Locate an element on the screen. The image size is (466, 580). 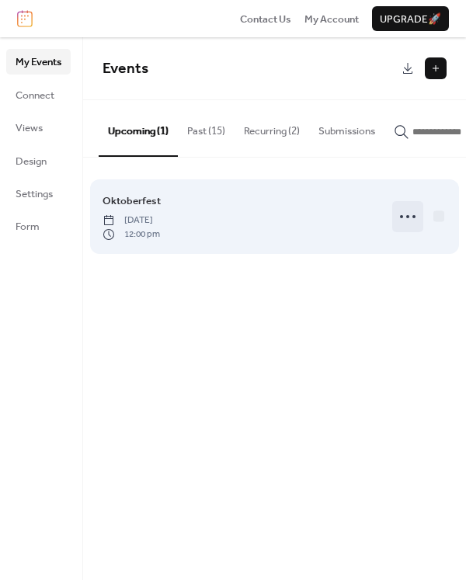
a: Form is located at coordinates (38, 226).